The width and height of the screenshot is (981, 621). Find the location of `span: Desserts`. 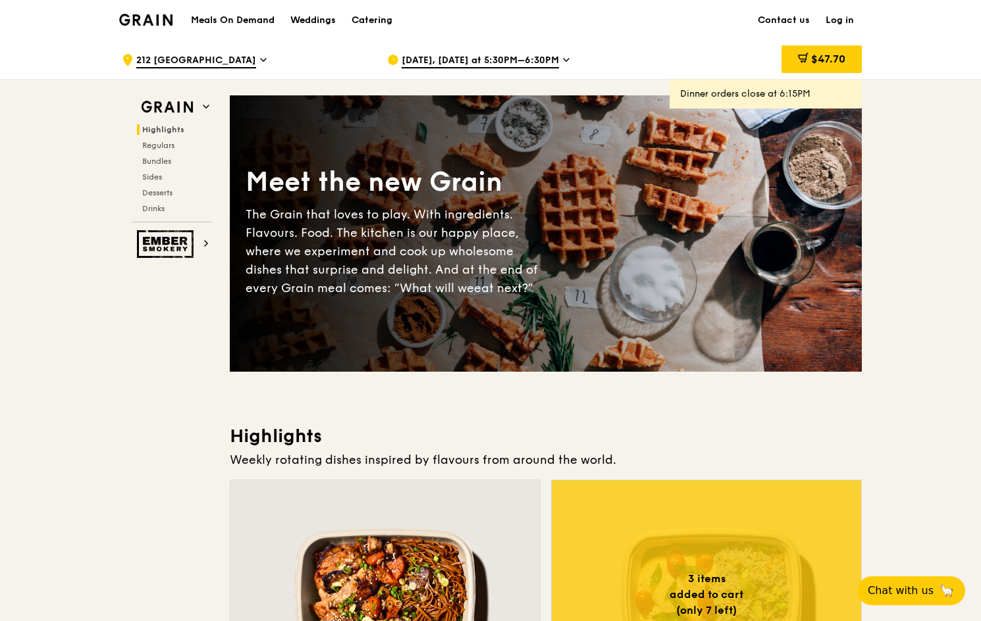

span: Desserts is located at coordinates (157, 193).